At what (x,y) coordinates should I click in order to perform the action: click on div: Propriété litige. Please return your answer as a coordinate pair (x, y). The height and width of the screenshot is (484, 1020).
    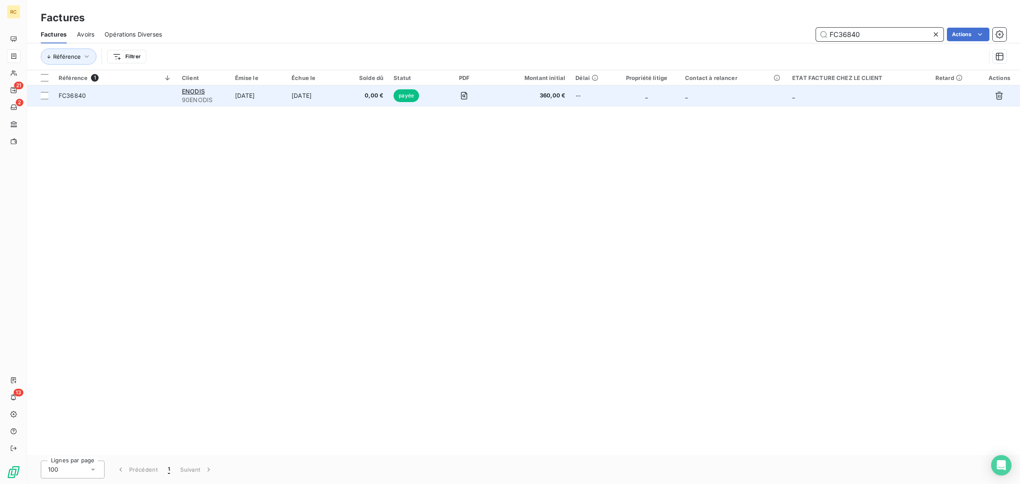
    Looking at the image, I should click on (647, 78).